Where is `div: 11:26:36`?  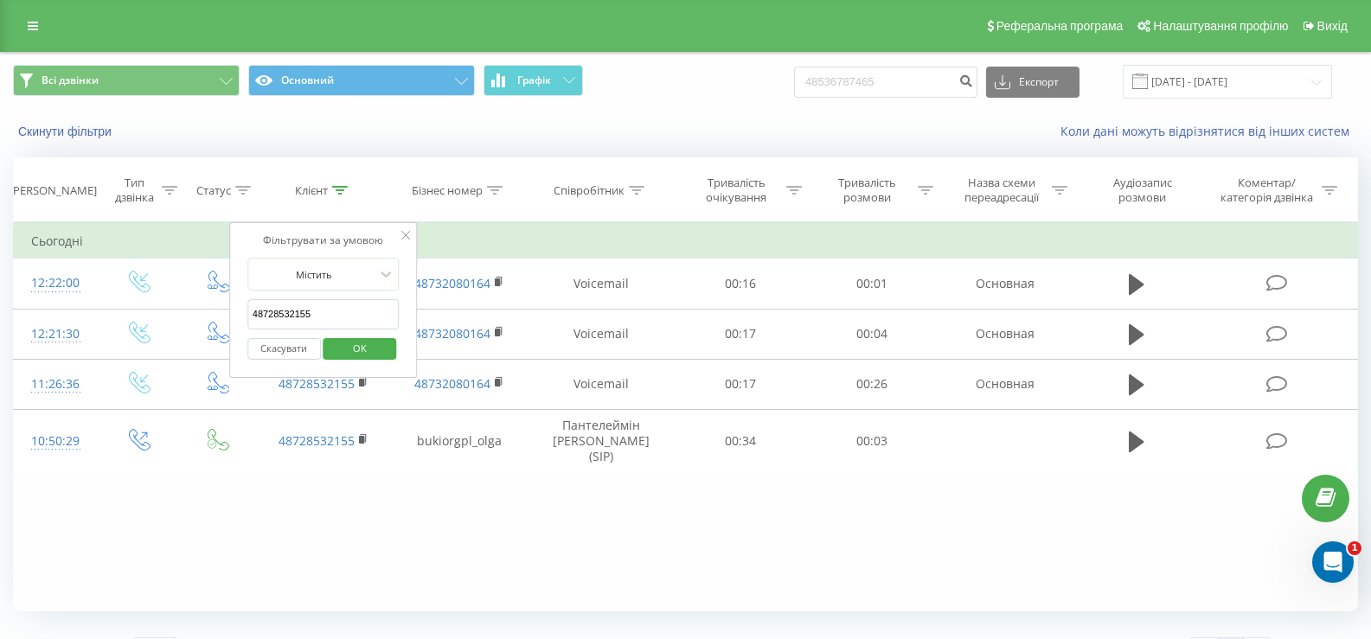
div: 11:26:36 is located at coordinates (55, 384).